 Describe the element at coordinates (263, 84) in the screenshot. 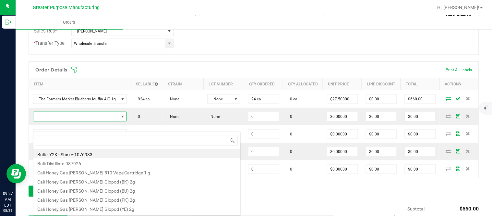

I see `th: Qty Ordered` at that location.